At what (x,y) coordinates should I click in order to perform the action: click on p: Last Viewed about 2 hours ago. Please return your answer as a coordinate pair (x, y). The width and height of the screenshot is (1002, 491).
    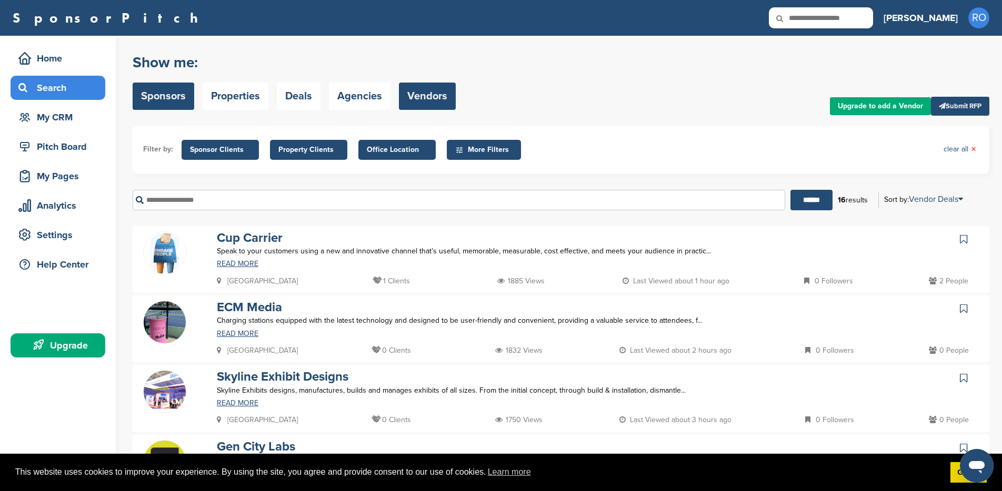
    Looking at the image, I should click on (675, 350).